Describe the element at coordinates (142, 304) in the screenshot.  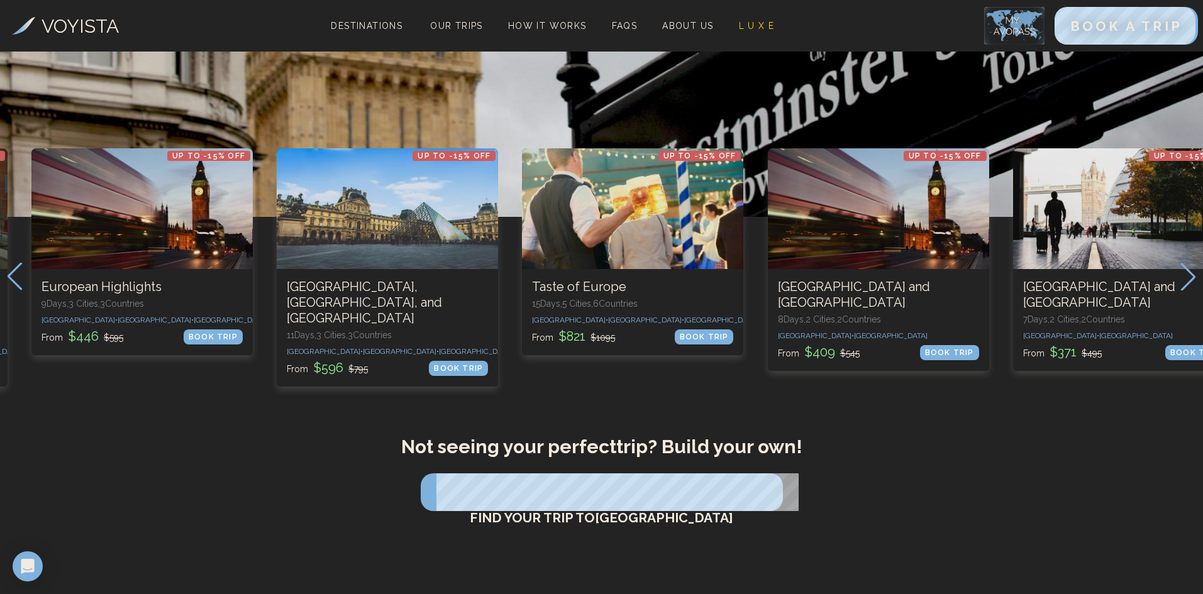
I see `p: 9 Days, 3 Cities, 3 Countr ies` at that location.